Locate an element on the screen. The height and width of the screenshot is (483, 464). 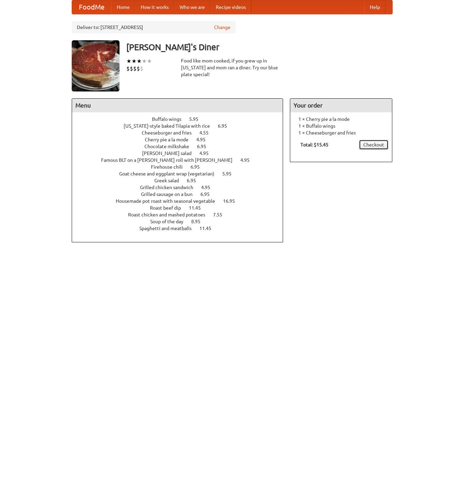
span: 16.95 is located at coordinates (232, 201).